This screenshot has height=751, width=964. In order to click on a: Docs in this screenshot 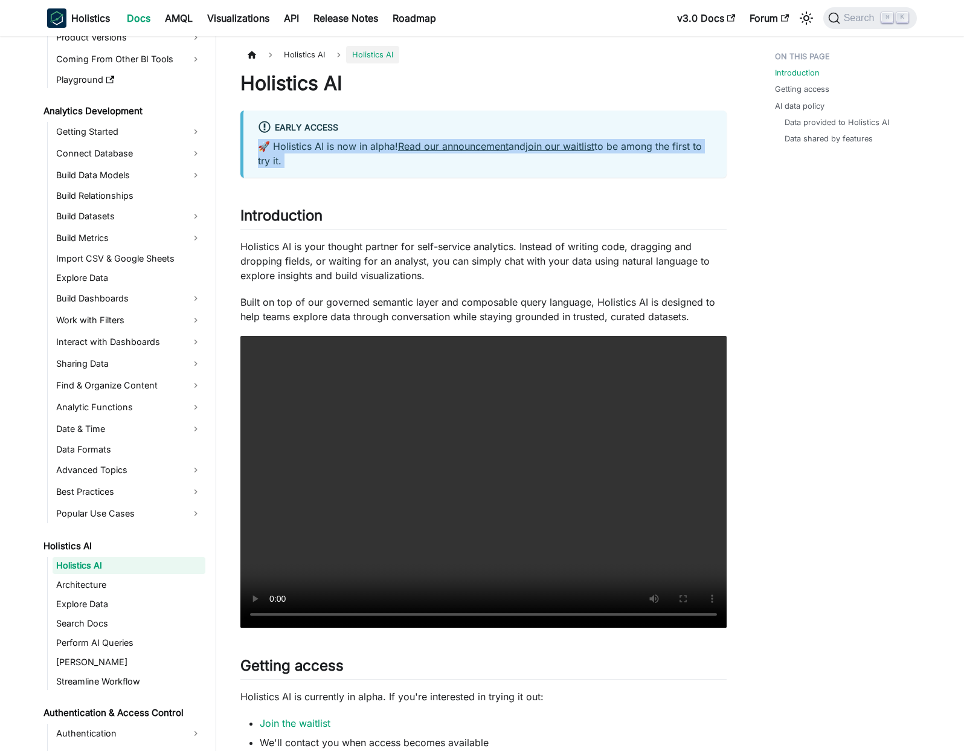, I will do `click(138, 18)`.